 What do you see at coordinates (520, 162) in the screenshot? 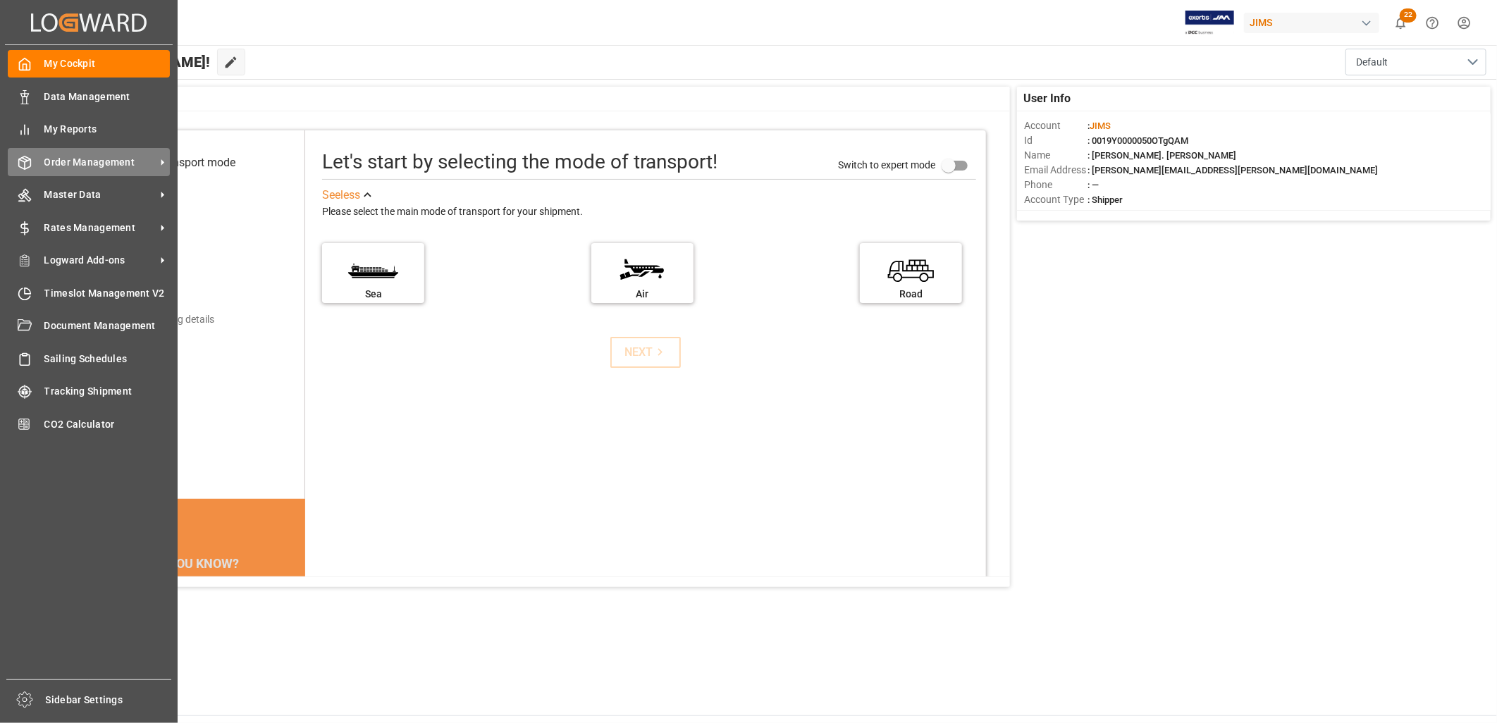
I see `div: Let's start by selecting the mode of transport!` at bounding box center [520, 162].